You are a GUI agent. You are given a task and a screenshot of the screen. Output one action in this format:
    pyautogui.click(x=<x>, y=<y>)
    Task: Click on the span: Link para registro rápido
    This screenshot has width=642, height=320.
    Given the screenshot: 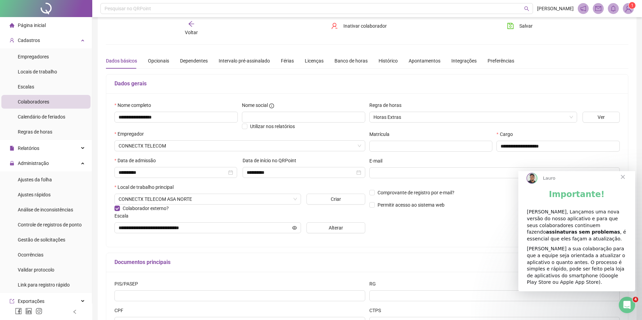 What is the action you would take?
    pyautogui.click(x=44, y=285)
    